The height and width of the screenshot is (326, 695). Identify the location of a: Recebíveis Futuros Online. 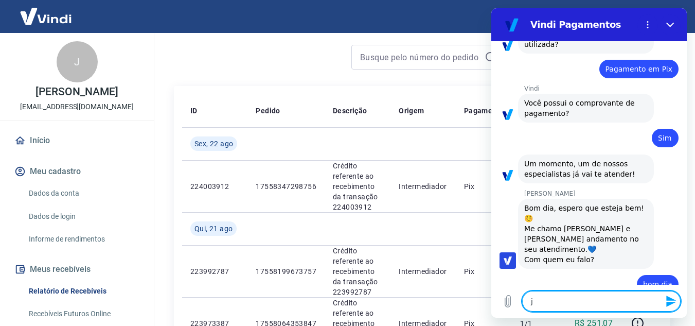
(83, 313).